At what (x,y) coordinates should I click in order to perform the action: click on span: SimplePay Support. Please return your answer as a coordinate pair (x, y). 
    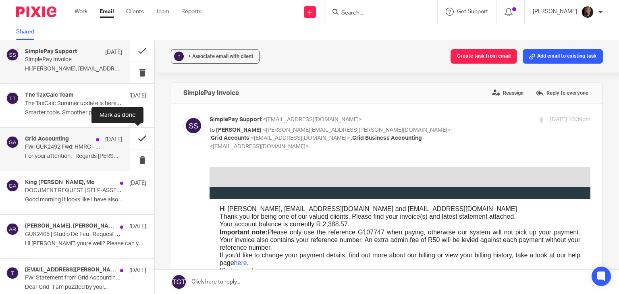
    Looking at the image, I should click on (235, 120).